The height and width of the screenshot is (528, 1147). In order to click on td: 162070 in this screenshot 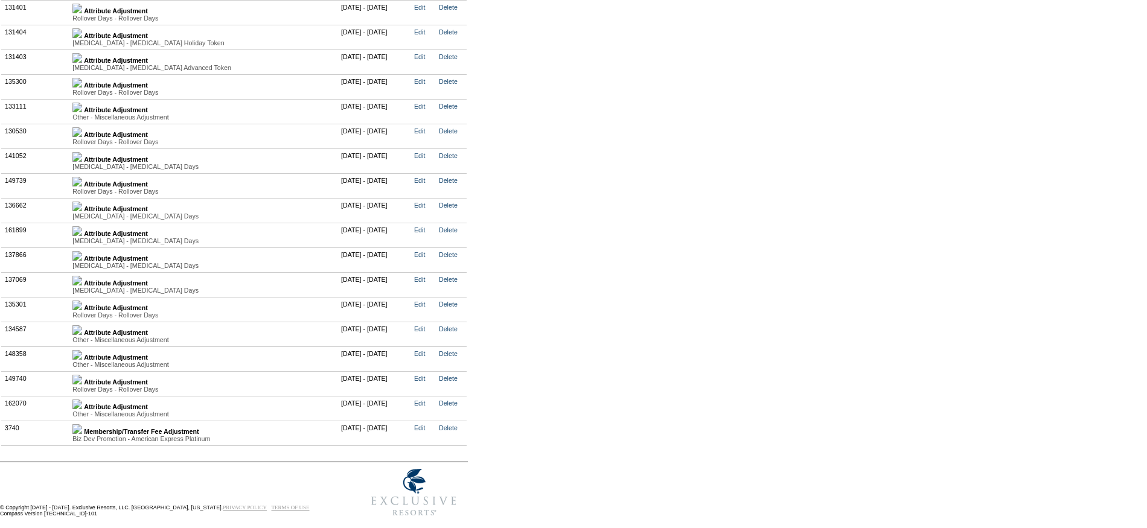, I will do `click(36, 408)`.